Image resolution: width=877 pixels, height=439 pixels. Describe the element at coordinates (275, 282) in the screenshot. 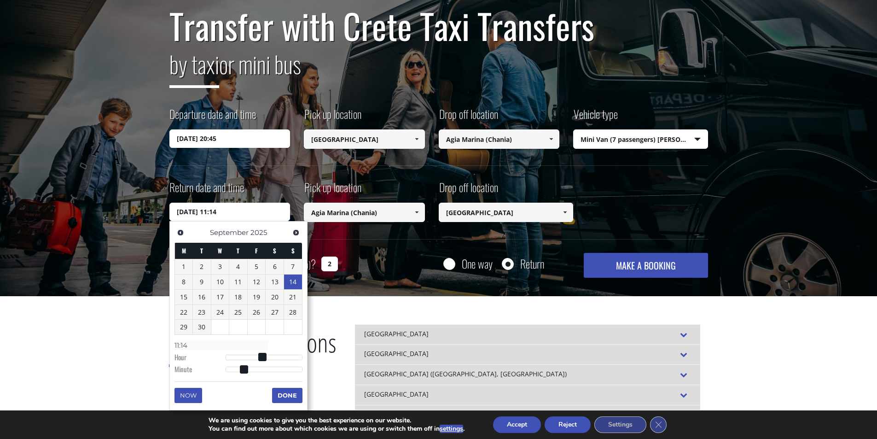

I see `a: 13` at that location.